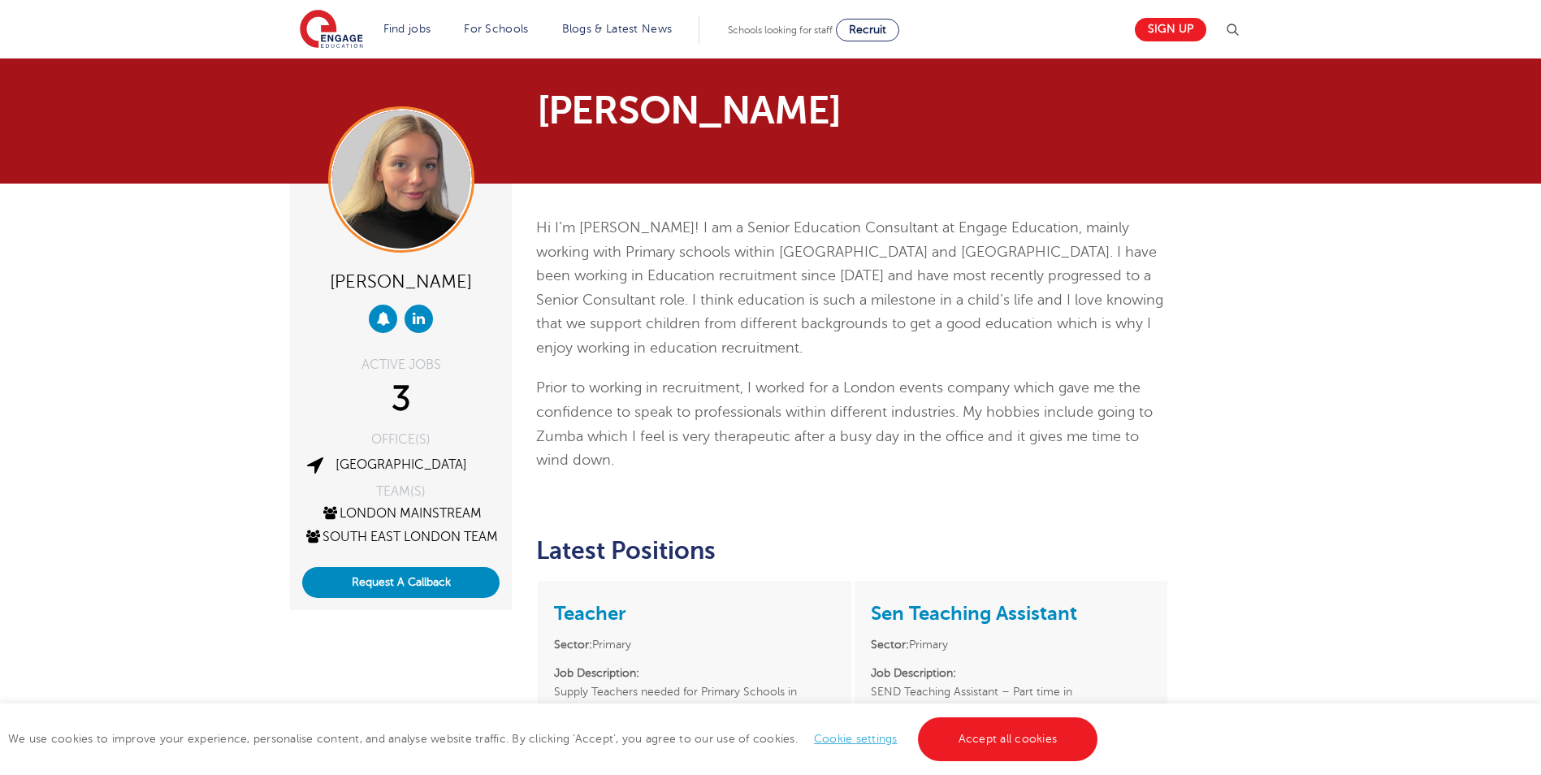  I want to click on div: TEAM(S), so click(400, 491).